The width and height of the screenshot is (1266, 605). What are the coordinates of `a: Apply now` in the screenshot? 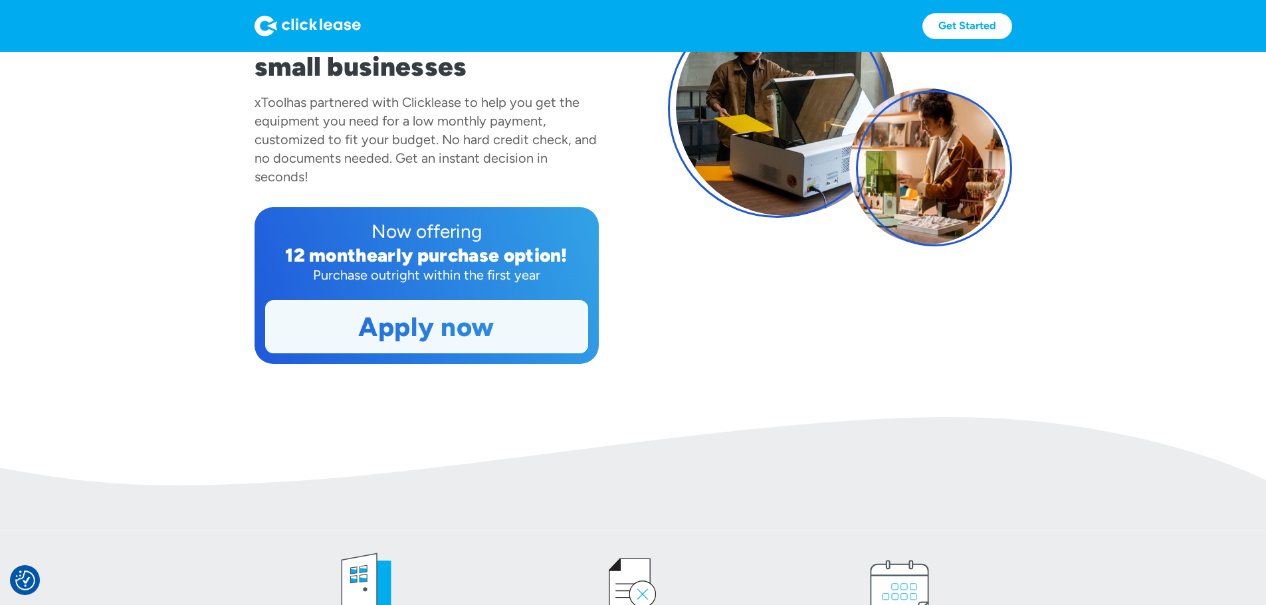 It's located at (427, 327).